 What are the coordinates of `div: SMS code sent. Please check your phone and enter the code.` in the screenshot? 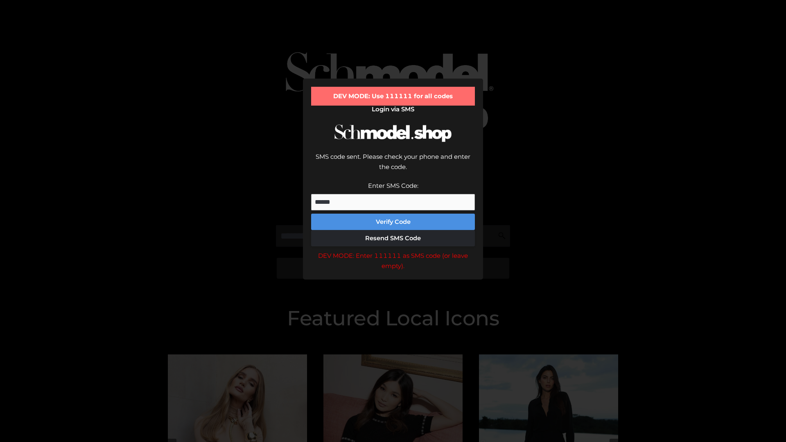 It's located at (393, 166).